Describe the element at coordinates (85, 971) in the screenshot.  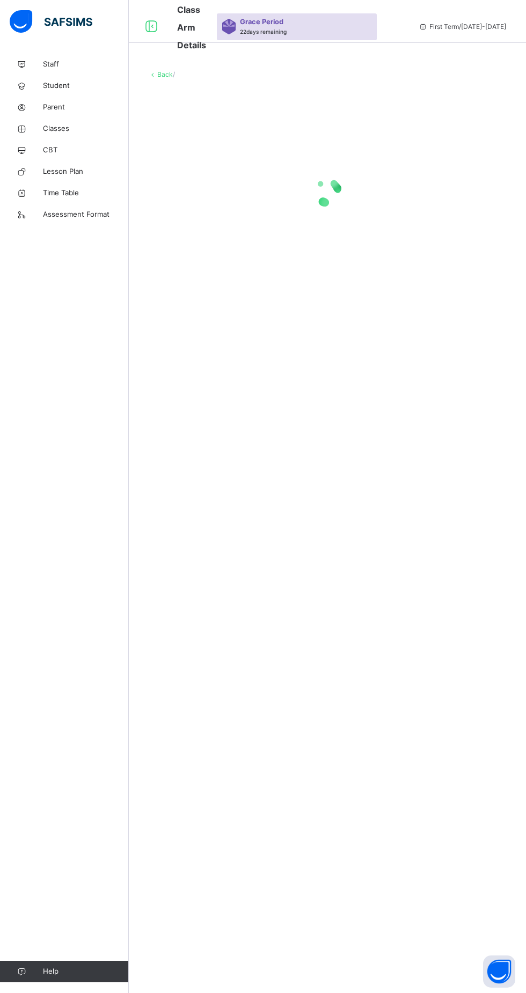
I see `span: Help` at that location.